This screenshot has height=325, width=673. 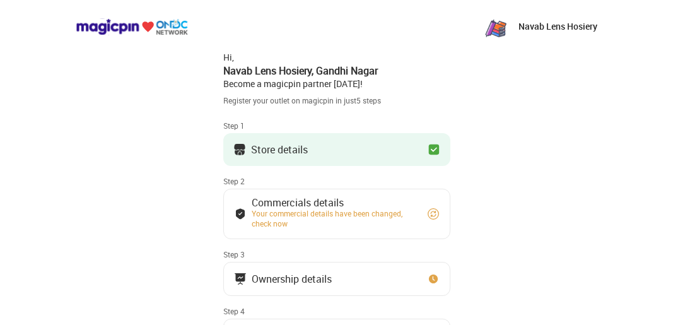 I want to click on div: Step 3, so click(x=337, y=254).